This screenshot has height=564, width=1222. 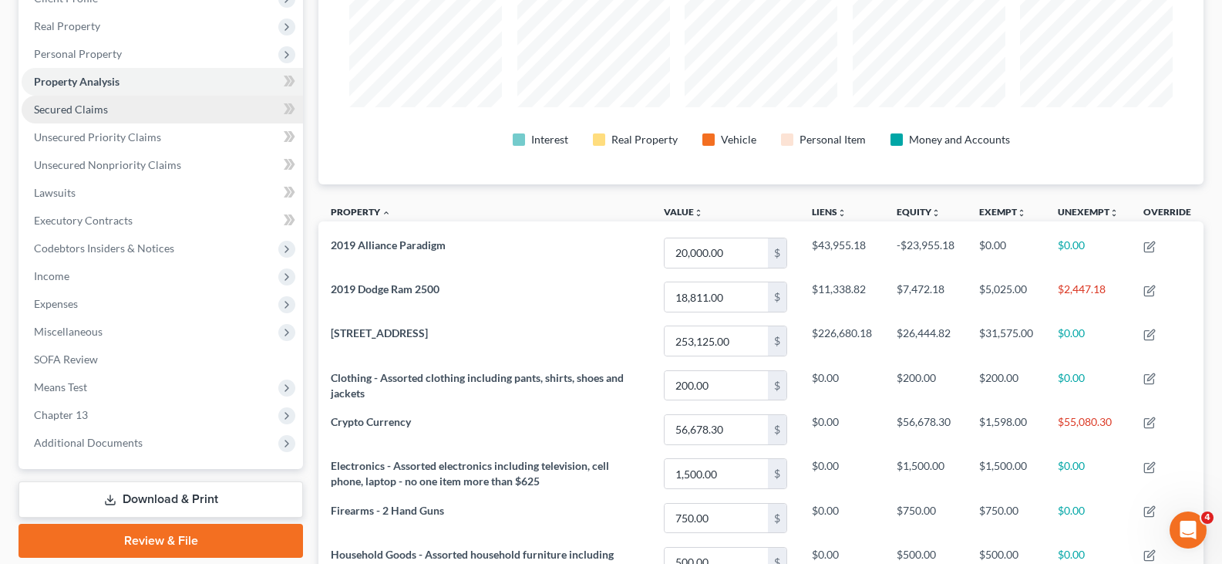 I want to click on span: Codebtors Insiders & Notices, so click(x=104, y=248).